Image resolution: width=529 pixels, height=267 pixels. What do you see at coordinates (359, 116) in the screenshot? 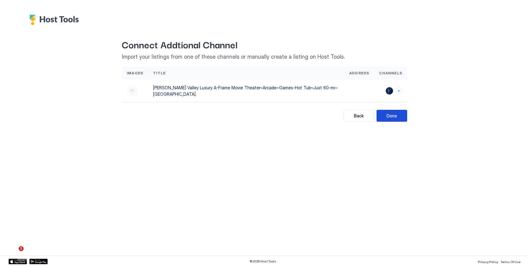
I see `button: Back` at bounding box center [359, 116].